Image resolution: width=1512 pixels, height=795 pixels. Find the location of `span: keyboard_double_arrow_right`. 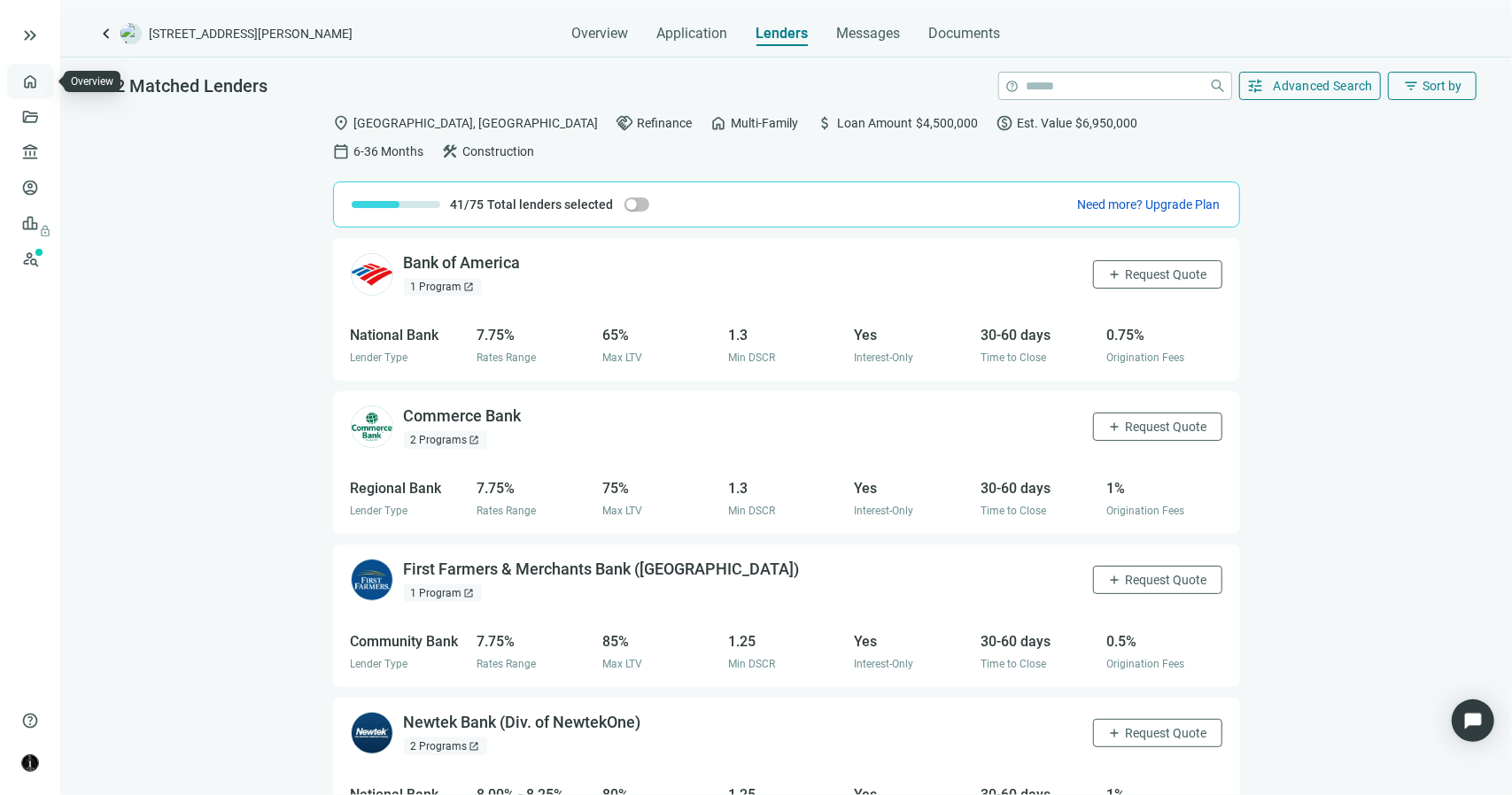

span: keyboard_double_arrow_right is located at coordinates (30, 36).